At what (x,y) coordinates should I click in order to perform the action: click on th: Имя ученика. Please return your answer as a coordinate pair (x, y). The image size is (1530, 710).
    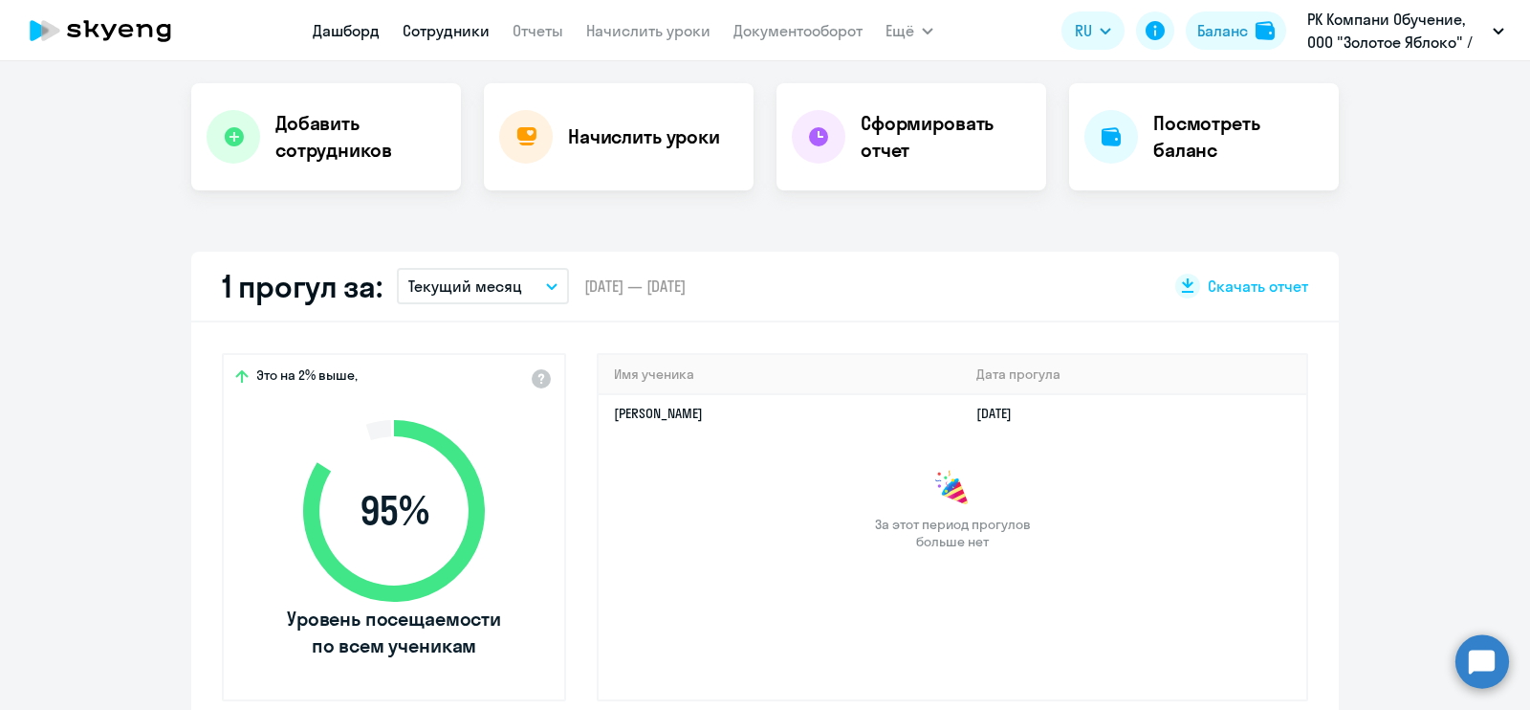
    Looking at the image, I should click on (779, 374).